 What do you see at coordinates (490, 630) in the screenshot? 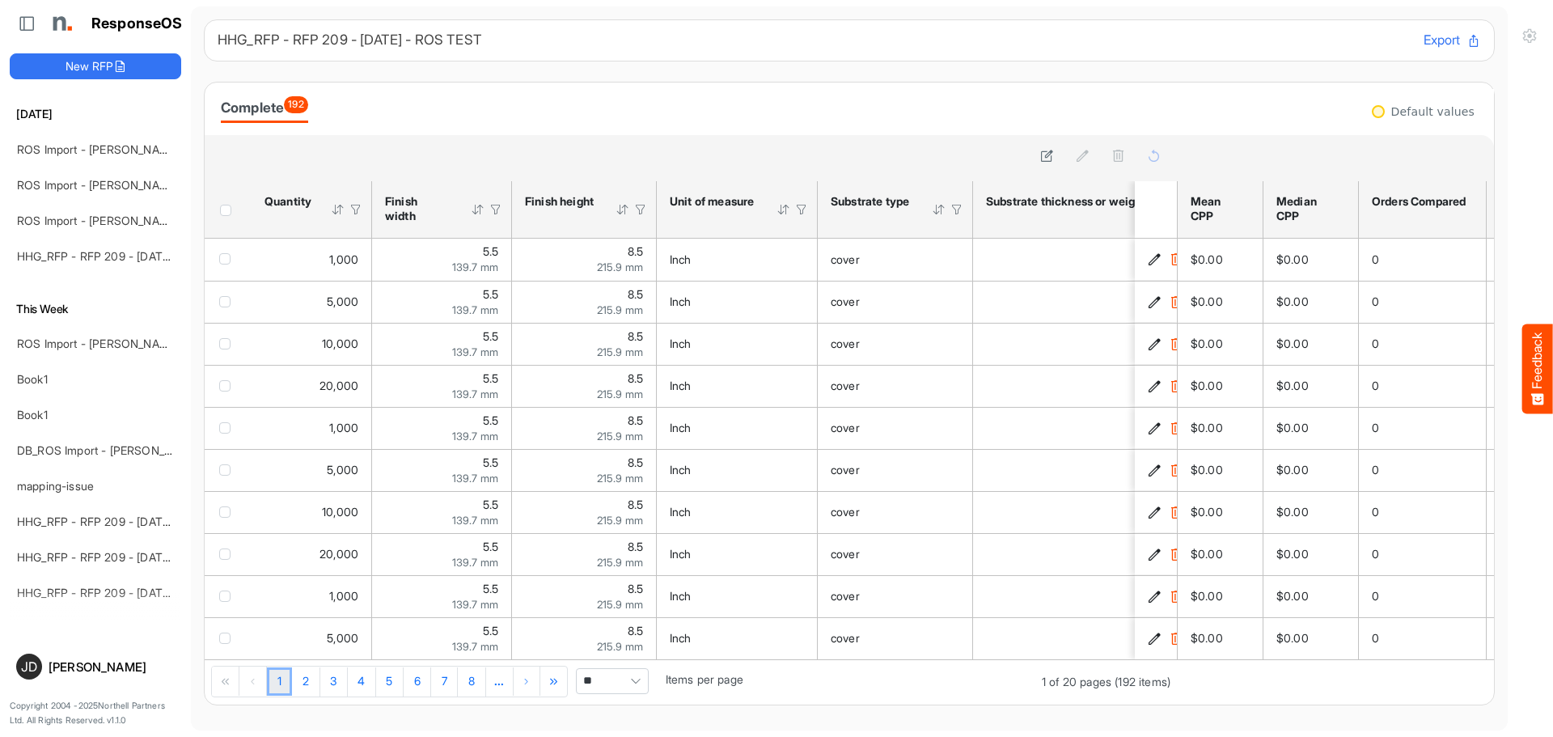
I see `span: 5.5` at bounding box center [490, 630].